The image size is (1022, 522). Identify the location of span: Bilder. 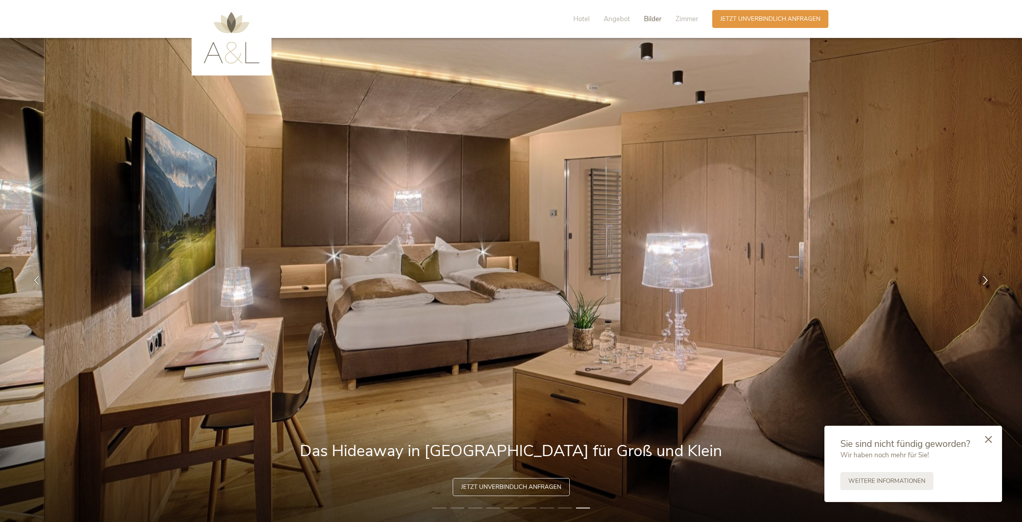
(653, 19).